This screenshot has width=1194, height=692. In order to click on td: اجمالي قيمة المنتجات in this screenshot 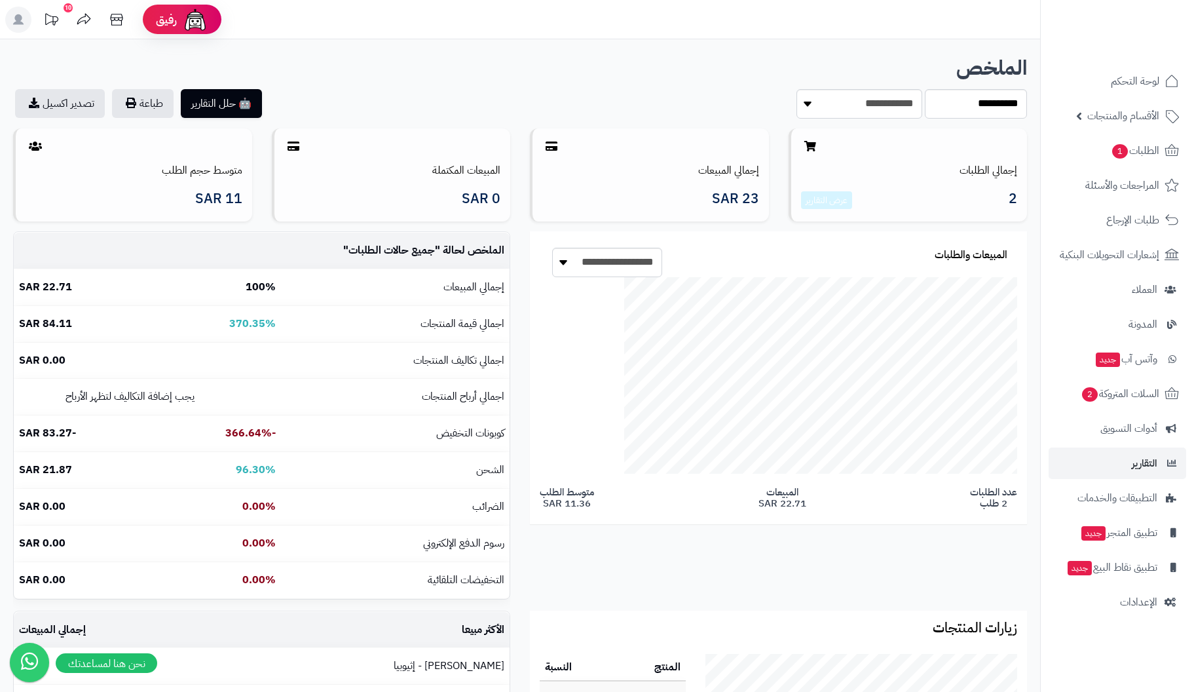, I will do `click(395, 324)`.